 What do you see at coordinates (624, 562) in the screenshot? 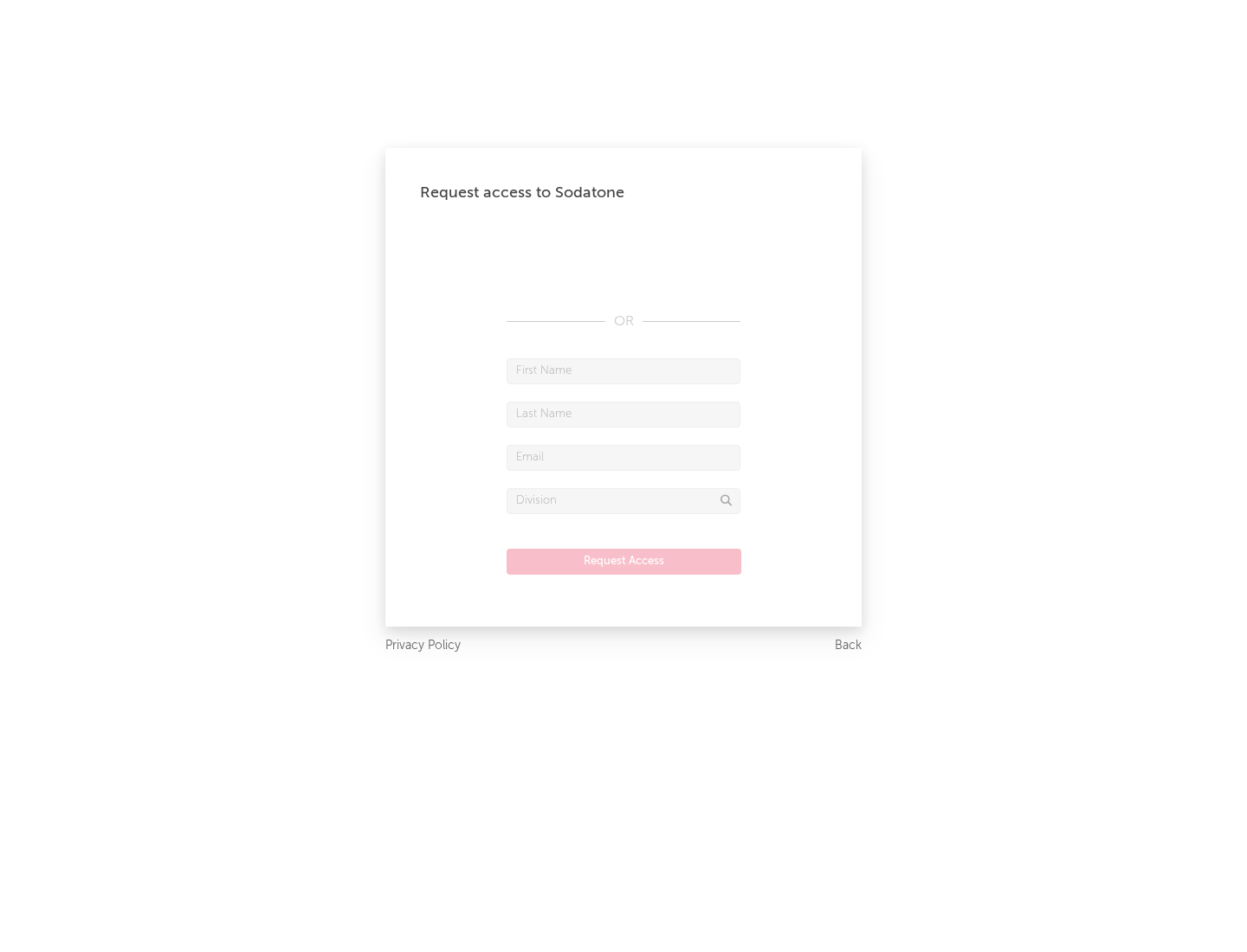
I see `button: Request Access` at bounding box center [624, 562].